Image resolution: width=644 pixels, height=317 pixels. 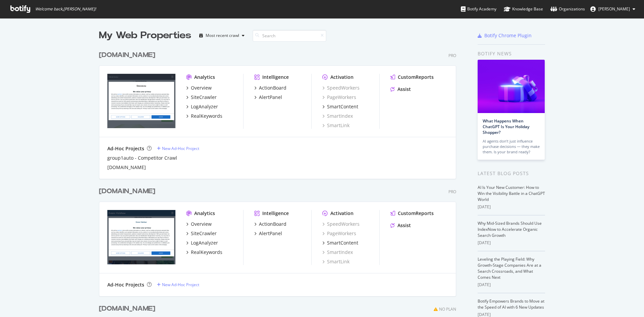 I want to click on a: Botify Chrome Plugin, so click(x=504, y=36).